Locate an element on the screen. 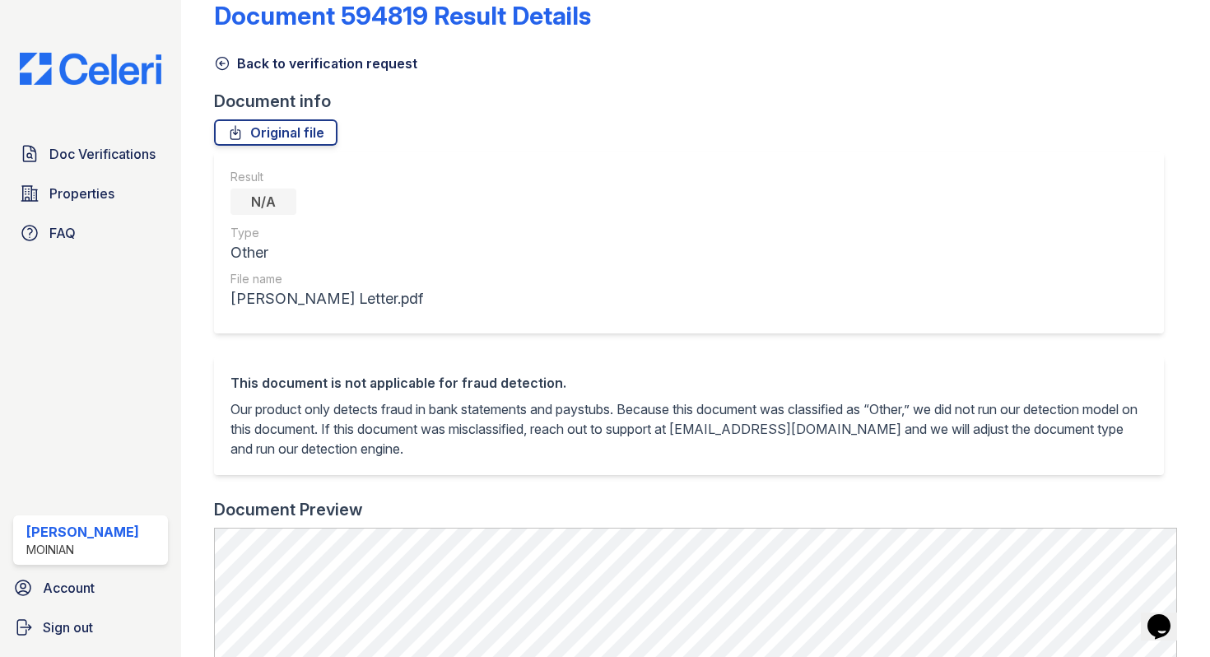 The image size is (1210, 657). div: Document info is located at coordinates (696, 101).